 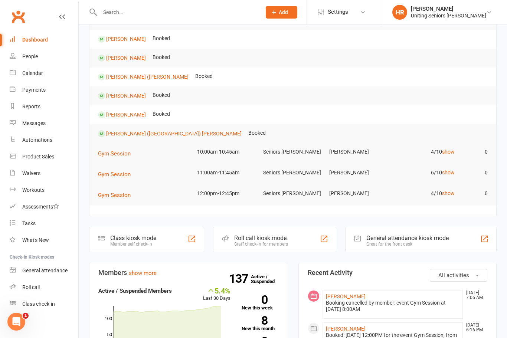 I want to click on div: Tasks, so click(x=29, y=223).